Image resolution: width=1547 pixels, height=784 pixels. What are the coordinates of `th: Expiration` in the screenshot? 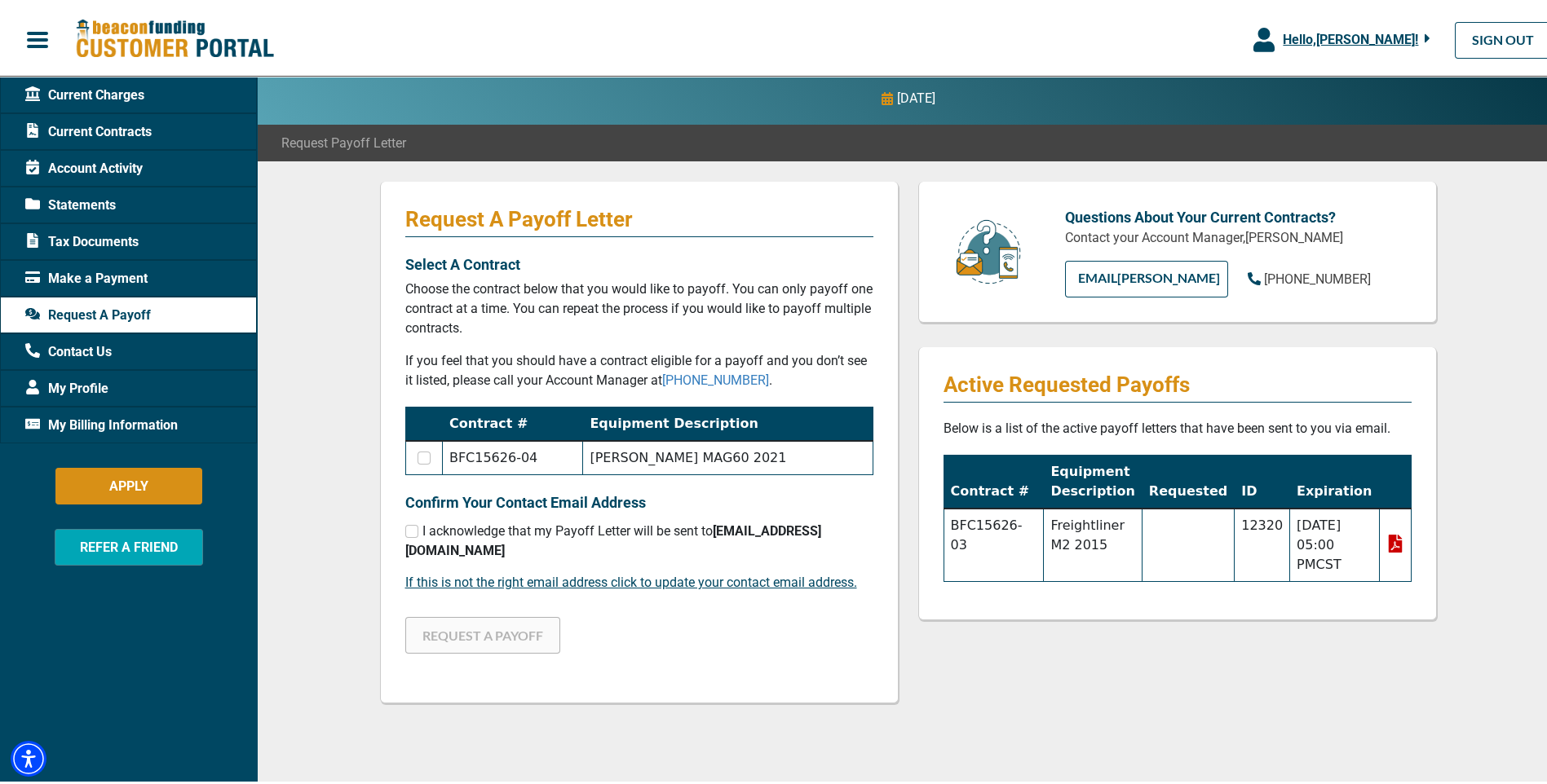 It's located at (1334, 479).